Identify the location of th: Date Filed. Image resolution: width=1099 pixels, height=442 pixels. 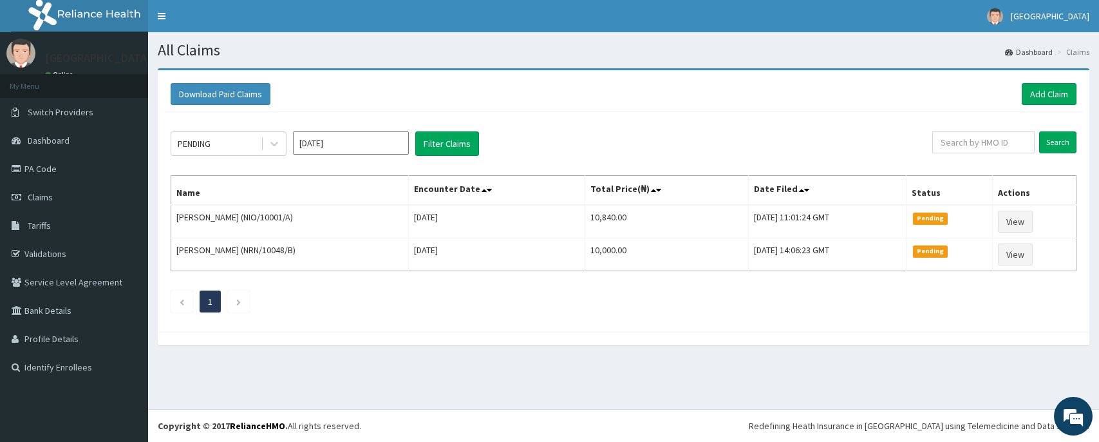
(827, 191).